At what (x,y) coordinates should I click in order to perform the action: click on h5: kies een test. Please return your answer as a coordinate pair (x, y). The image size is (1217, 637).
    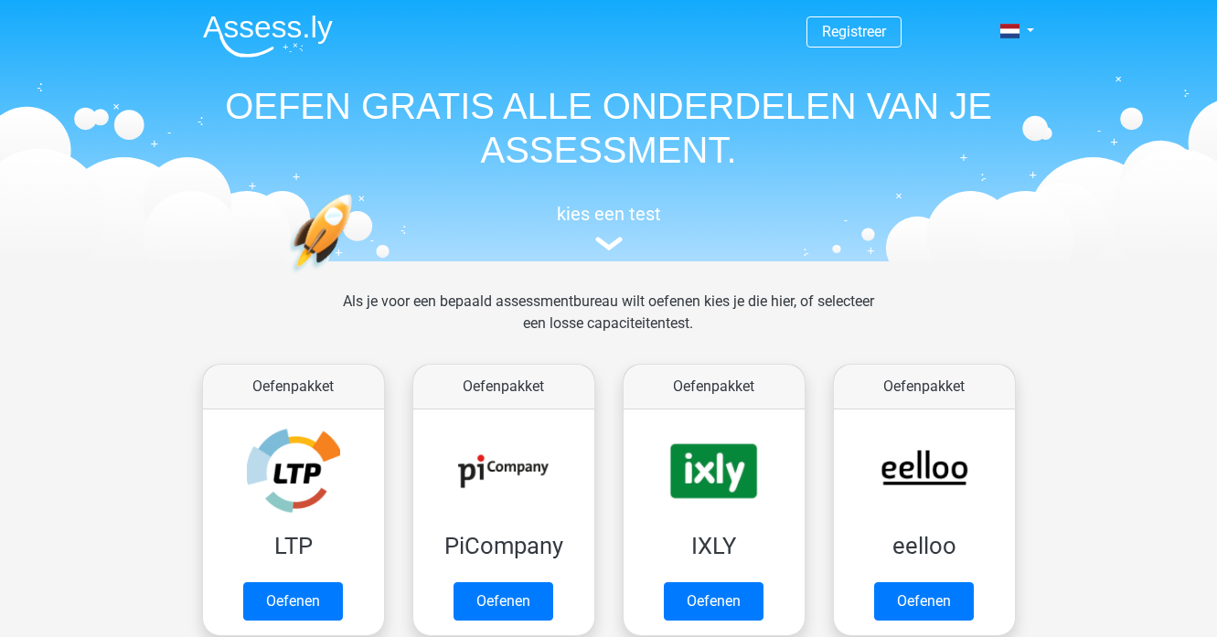
    Looking at the image, I should click on (609, 214).